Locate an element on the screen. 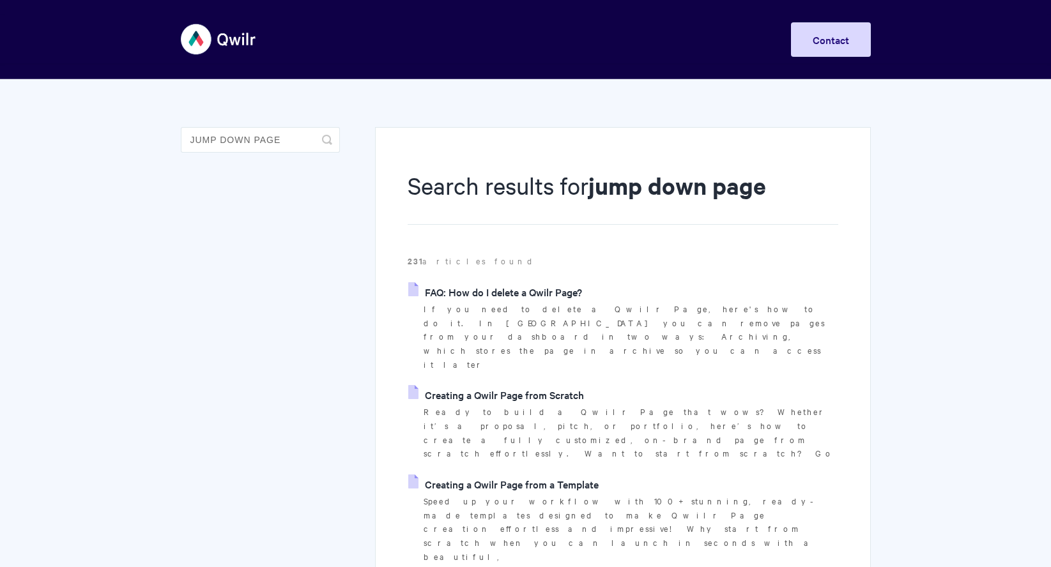 The image size is (1051, 567). strong: 231 is located at coordinates (415, 261).